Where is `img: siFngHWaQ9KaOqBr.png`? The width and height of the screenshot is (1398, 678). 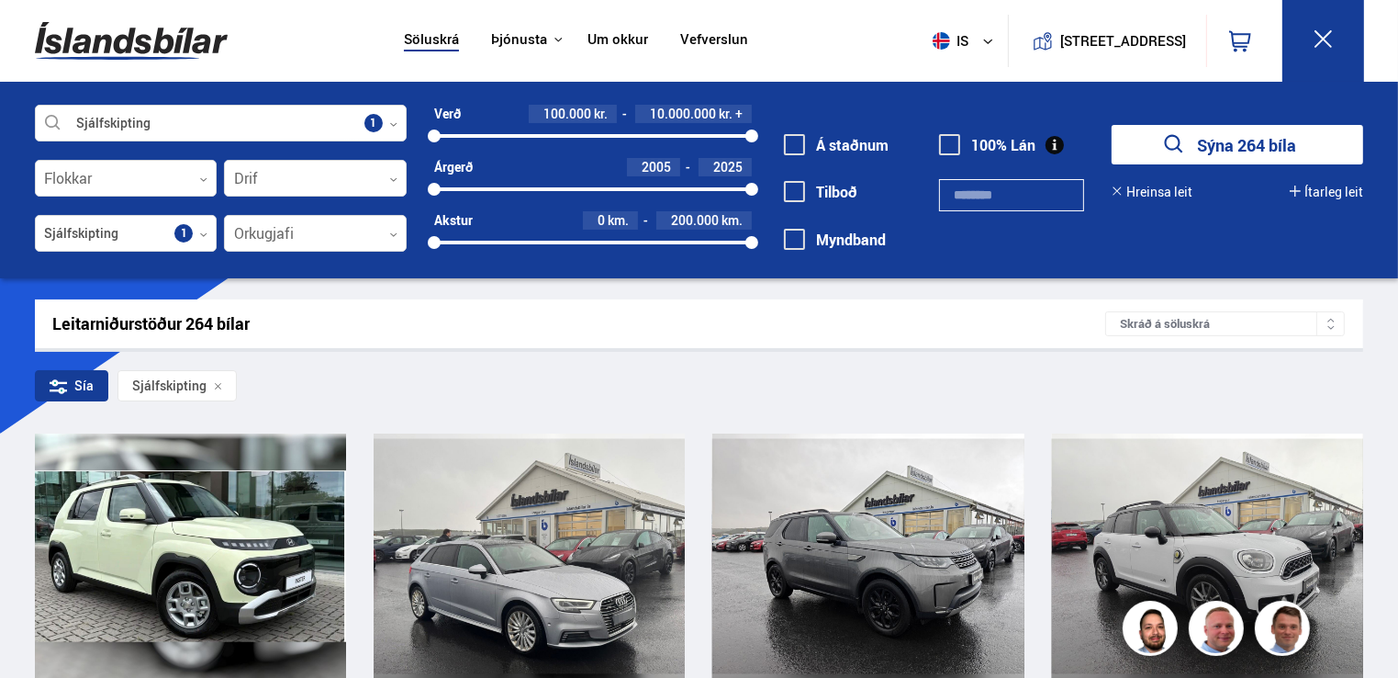 img: siFngHWaQ9KaOqBr.png is located at coordinates (1219, 631).